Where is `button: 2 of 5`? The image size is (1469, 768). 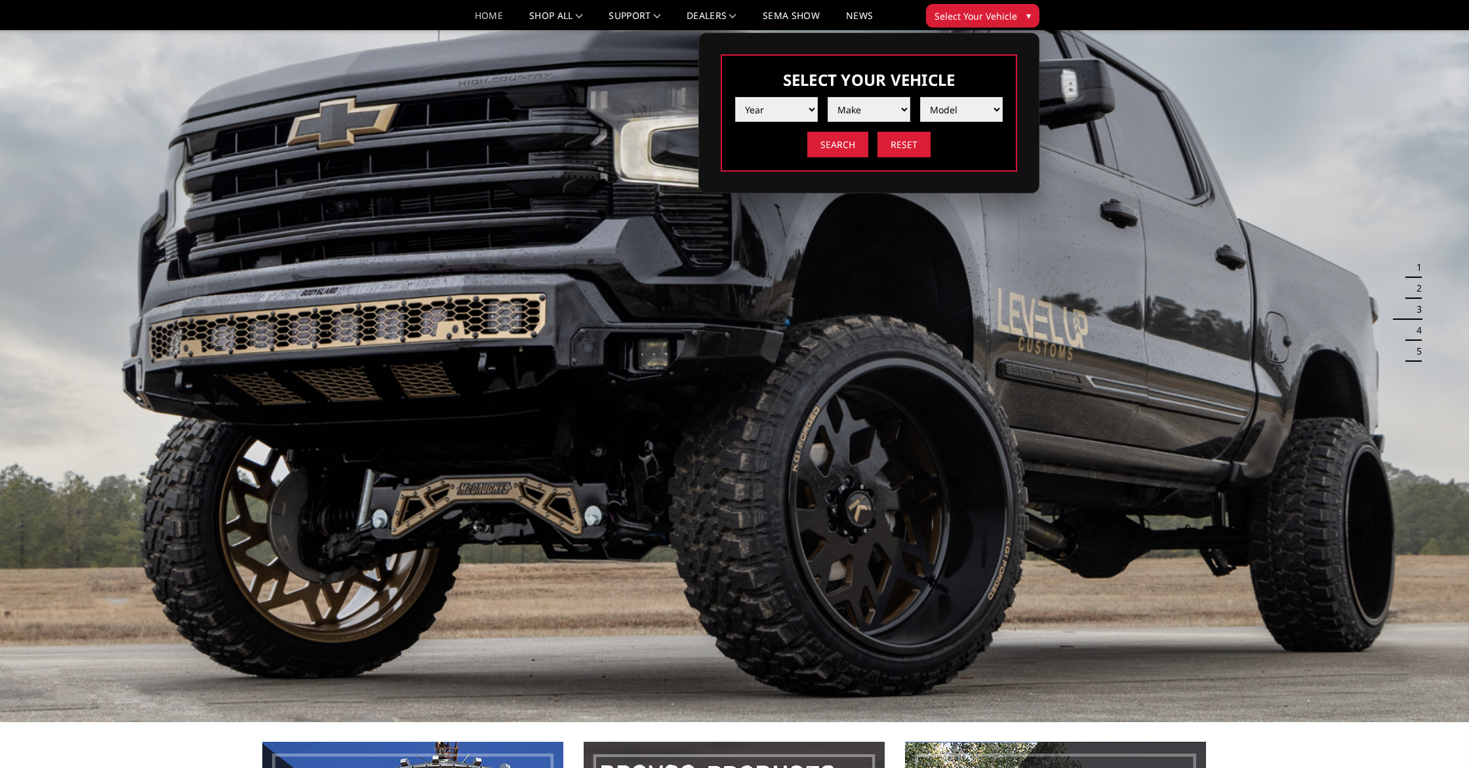 button: 2 of 5 is located at coordinates (1415, 289).